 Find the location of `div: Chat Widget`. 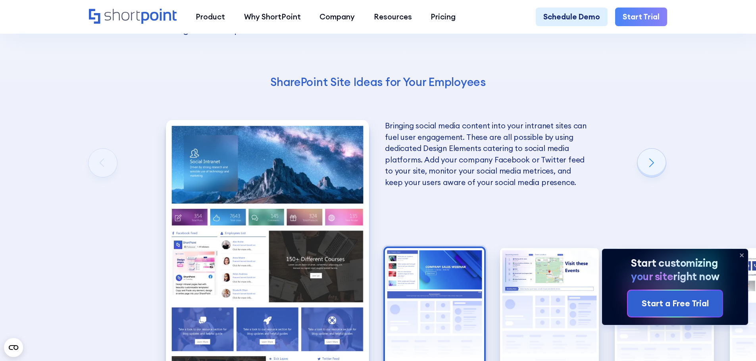

div: Chat Widget is located at coordinates (736, 342).